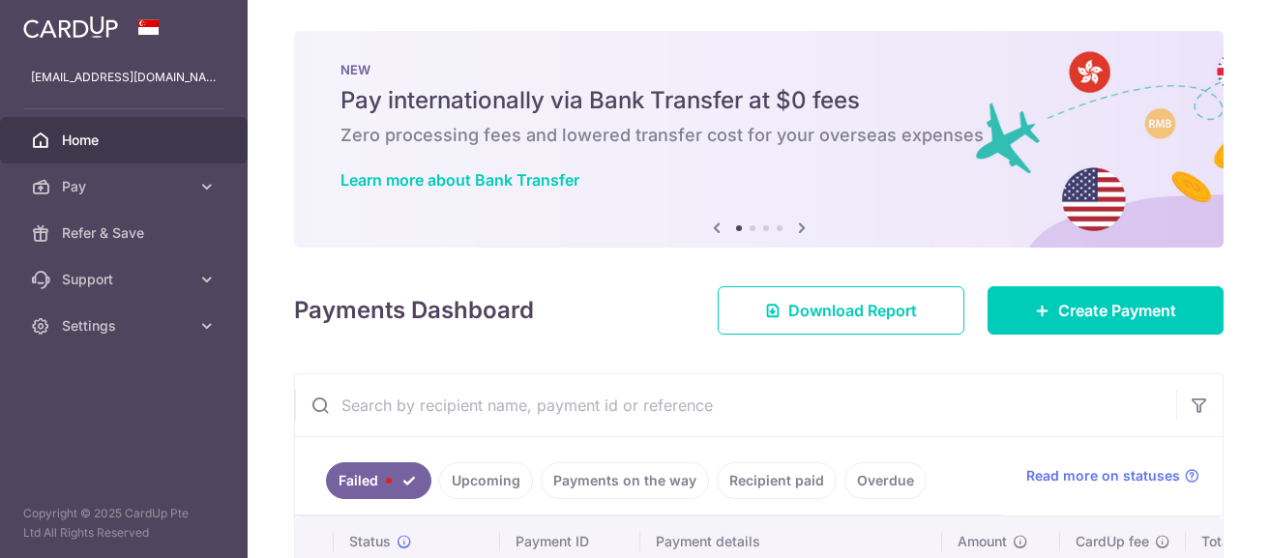  Describe the element at coordinates (758, 139) in the screenshot. I see `img: Bank transfer banner` at that location.